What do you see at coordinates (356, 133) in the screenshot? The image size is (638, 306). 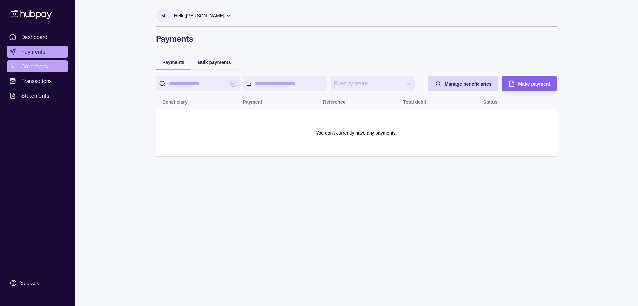 I see `p: You don't currently have any payments.` at bounding box center [356, 133].